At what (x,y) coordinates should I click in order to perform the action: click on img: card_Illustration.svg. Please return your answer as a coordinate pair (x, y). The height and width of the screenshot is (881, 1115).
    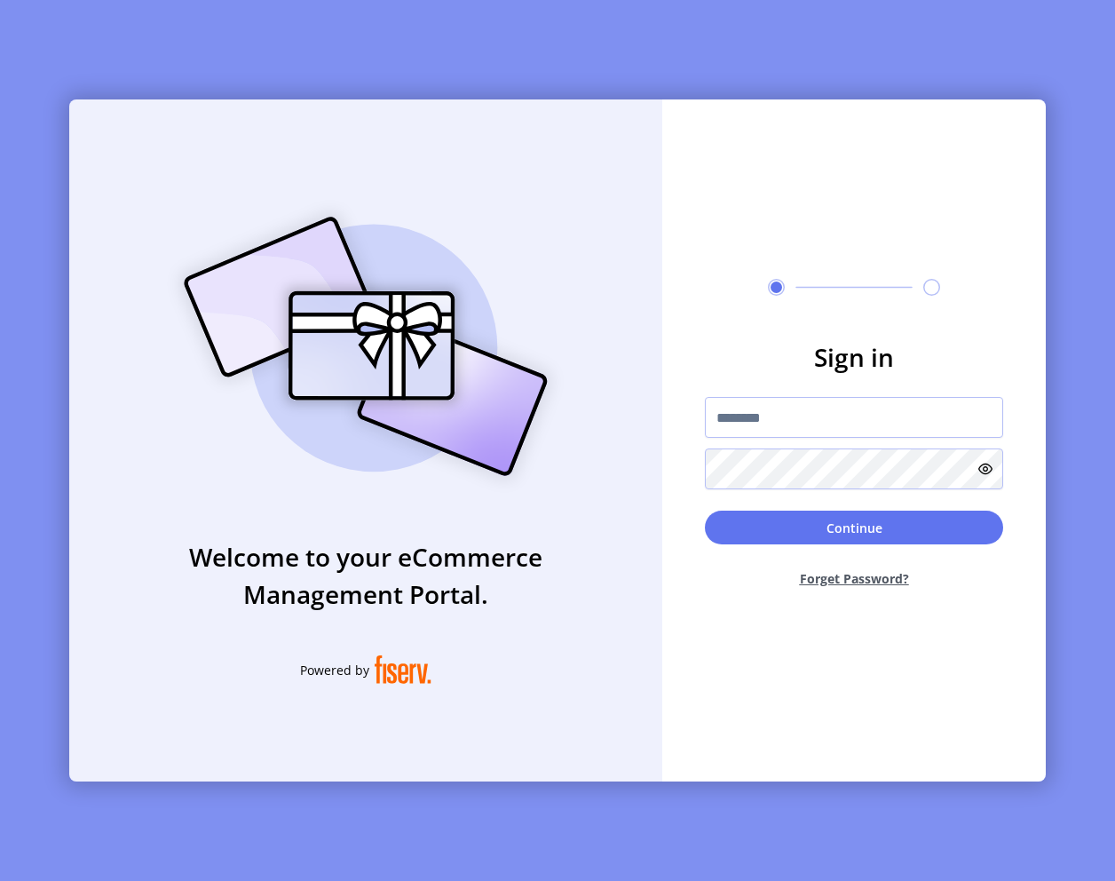
    Looking at the image, I should click on (366, 346).